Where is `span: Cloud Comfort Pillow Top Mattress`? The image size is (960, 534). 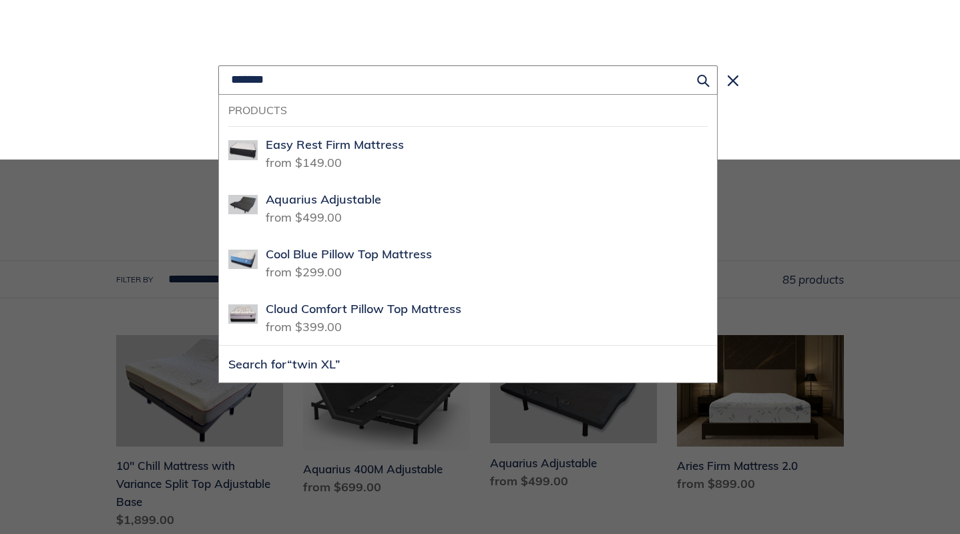 span: Cloud Comfort Pillow Top Mattress is located at coordinates (363, 309).